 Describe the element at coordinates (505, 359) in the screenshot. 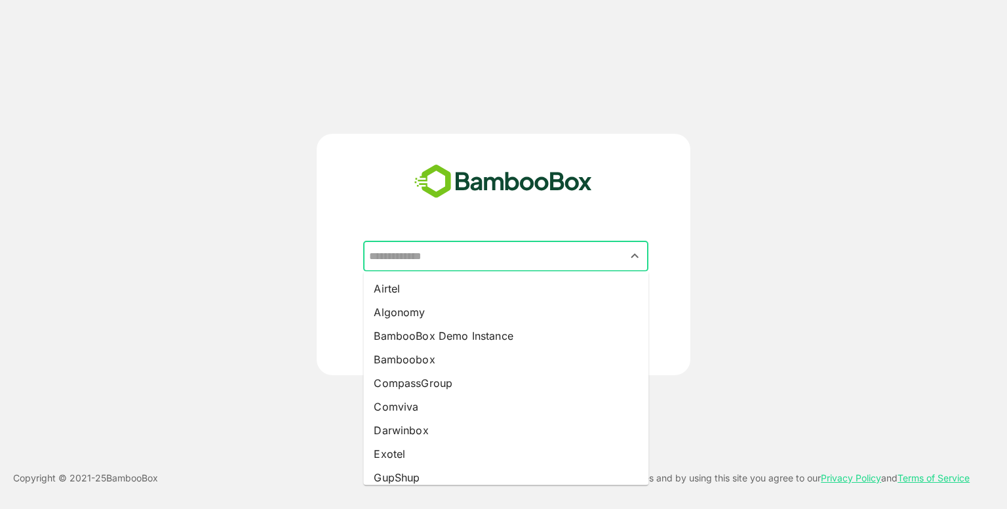

I see `li: Bamboobox` at that location.